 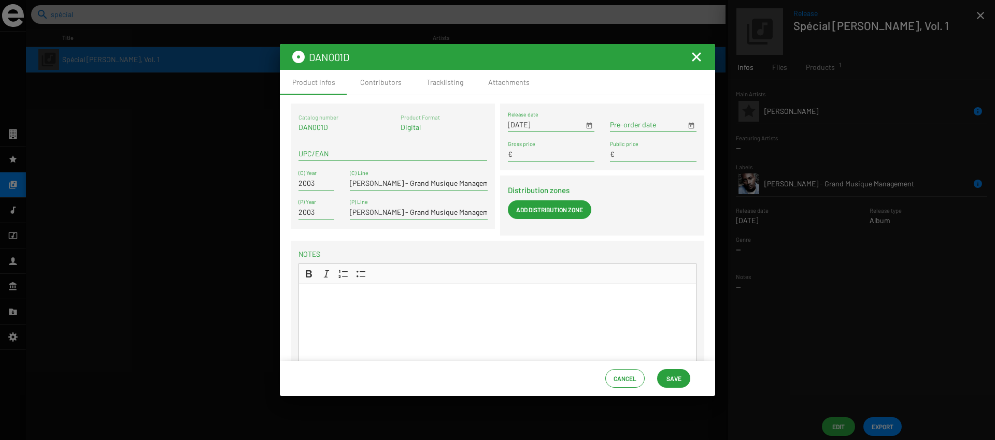 What do you see at coordinates (318, 127) in the screenshot?
I see `p: DAN001D` at bounding box center [318, 127].